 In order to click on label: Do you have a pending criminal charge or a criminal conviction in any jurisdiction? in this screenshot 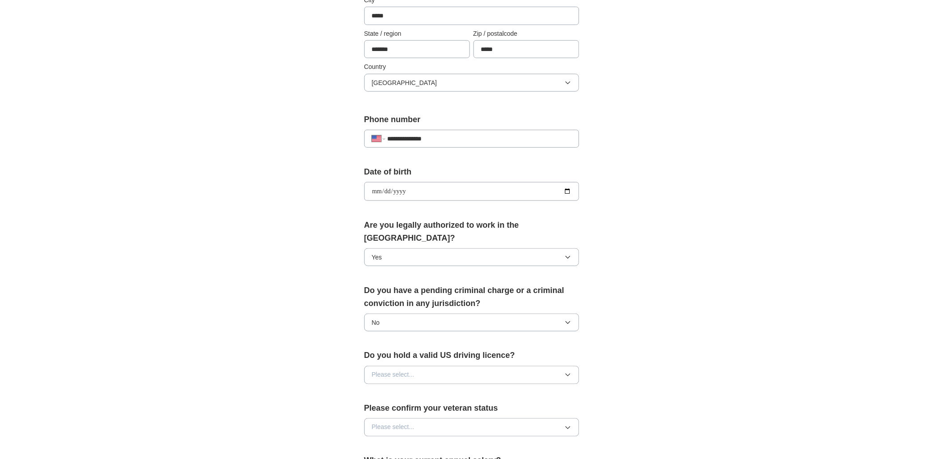, I will do `click(472, 297)`.